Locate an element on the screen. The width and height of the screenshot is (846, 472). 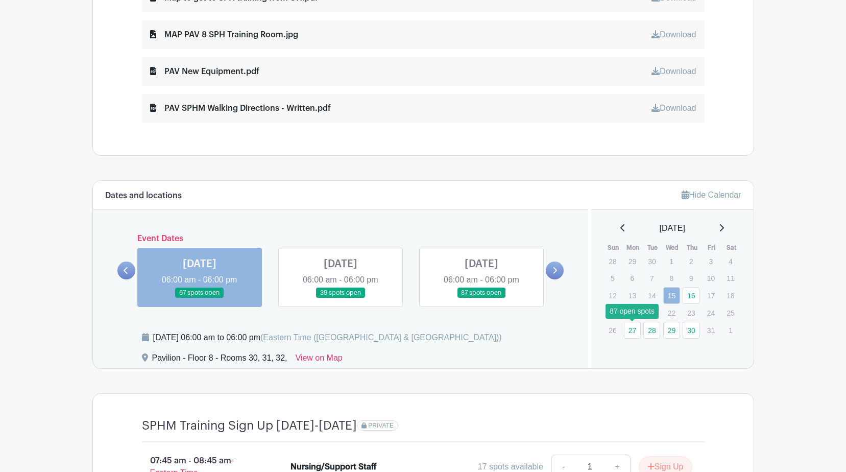
th: Mon is located at coordinates (633, 248).